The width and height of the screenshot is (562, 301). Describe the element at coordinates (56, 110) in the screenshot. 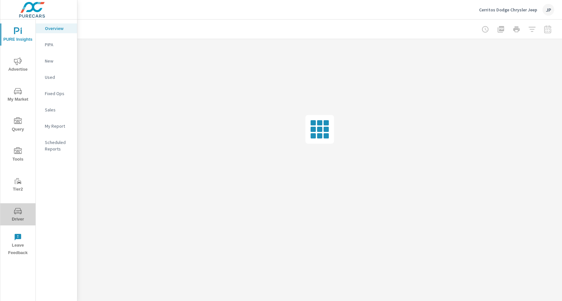

I see `div: Sales` at that location.